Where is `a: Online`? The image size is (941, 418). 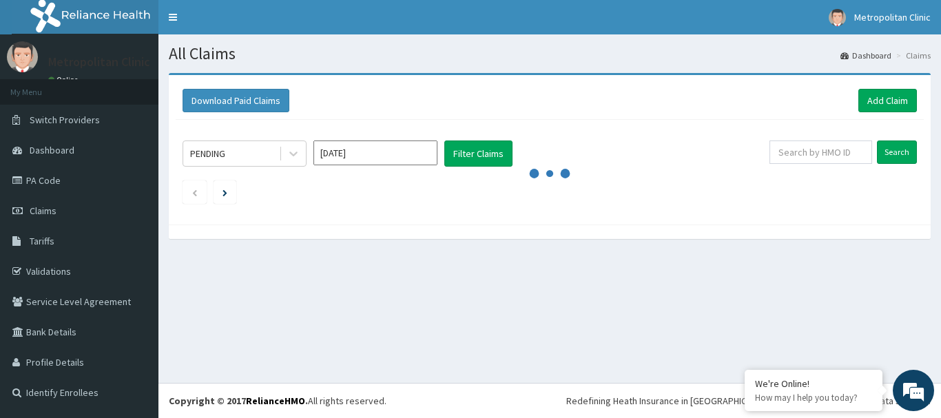 a: Online is located at coordinates (65, 80).